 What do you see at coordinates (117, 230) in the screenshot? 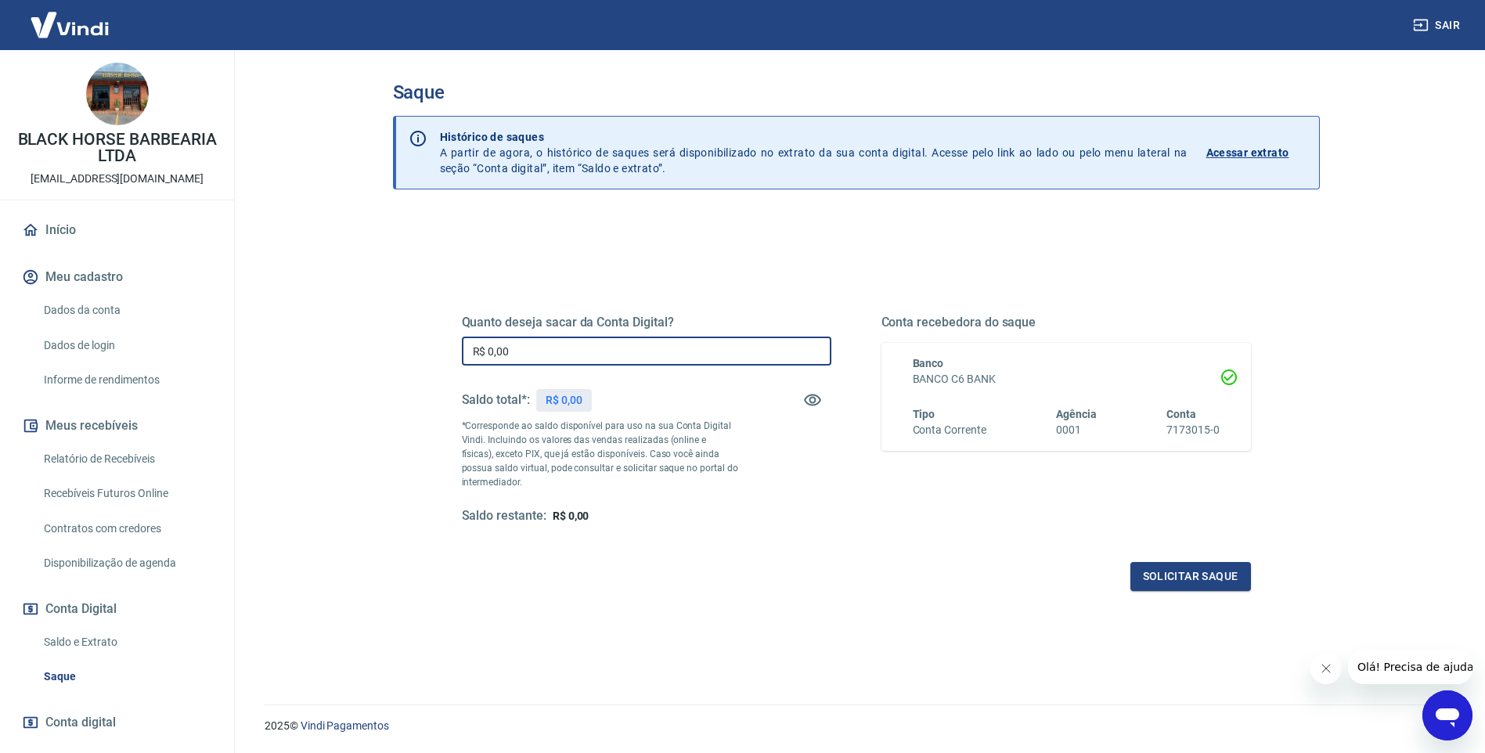
I see `a: Início` at bounding box center [117, 230].